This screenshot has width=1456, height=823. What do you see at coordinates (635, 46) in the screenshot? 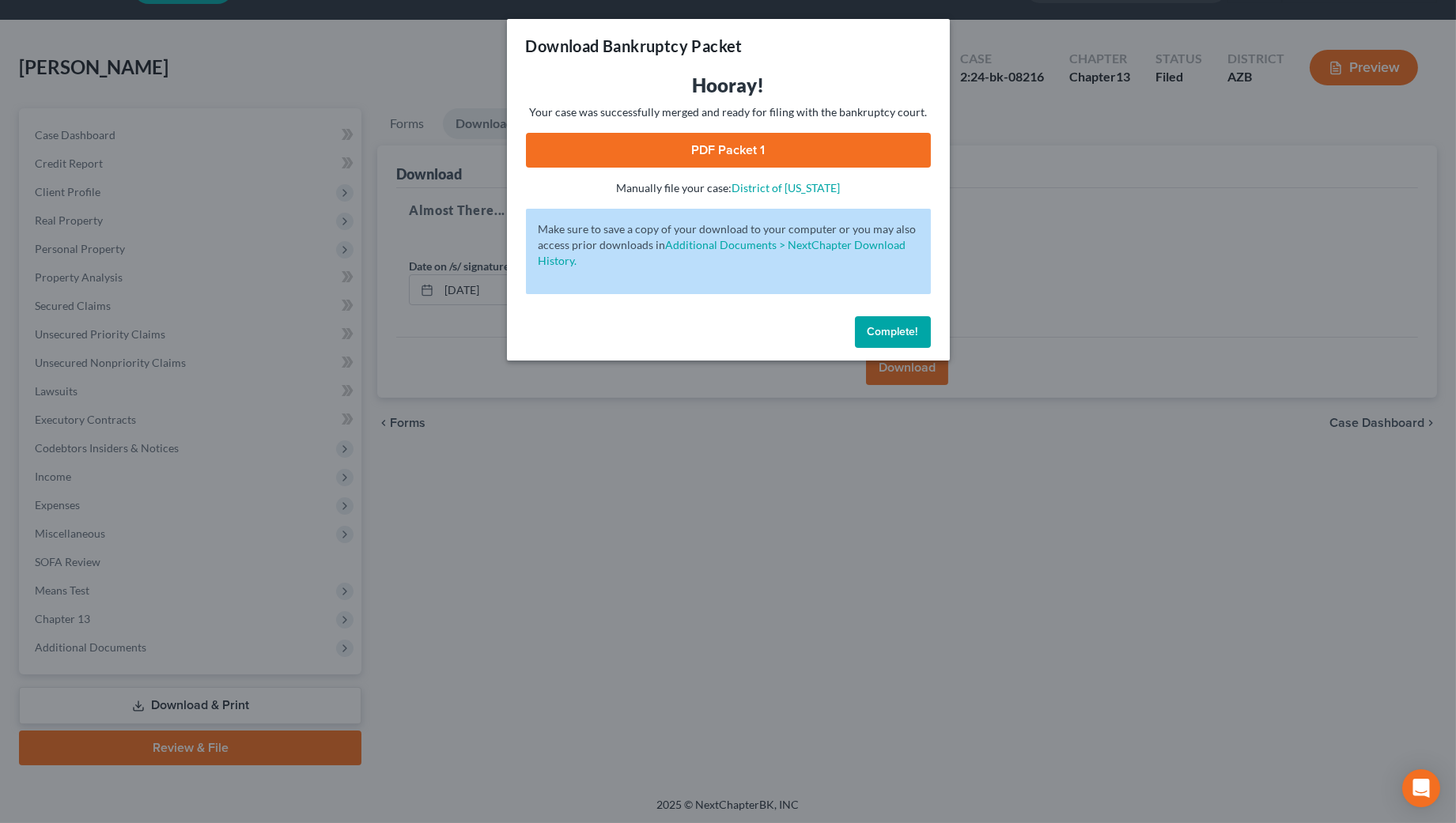
I see `h3: Download Bankruptcy Packet` at bounding box center [635, 46].